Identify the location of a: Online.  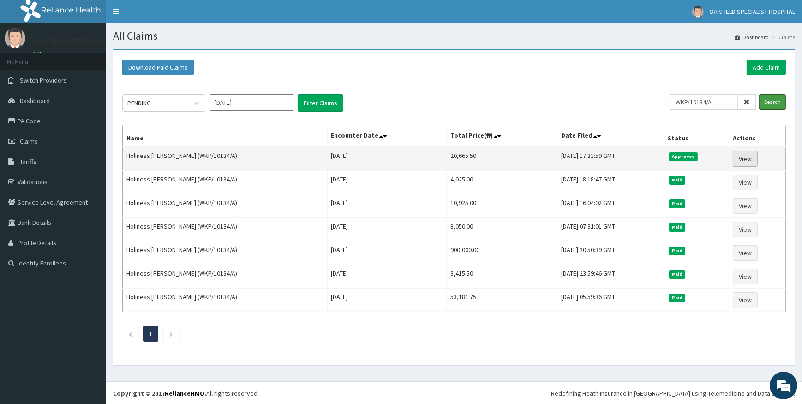
(43, 54).